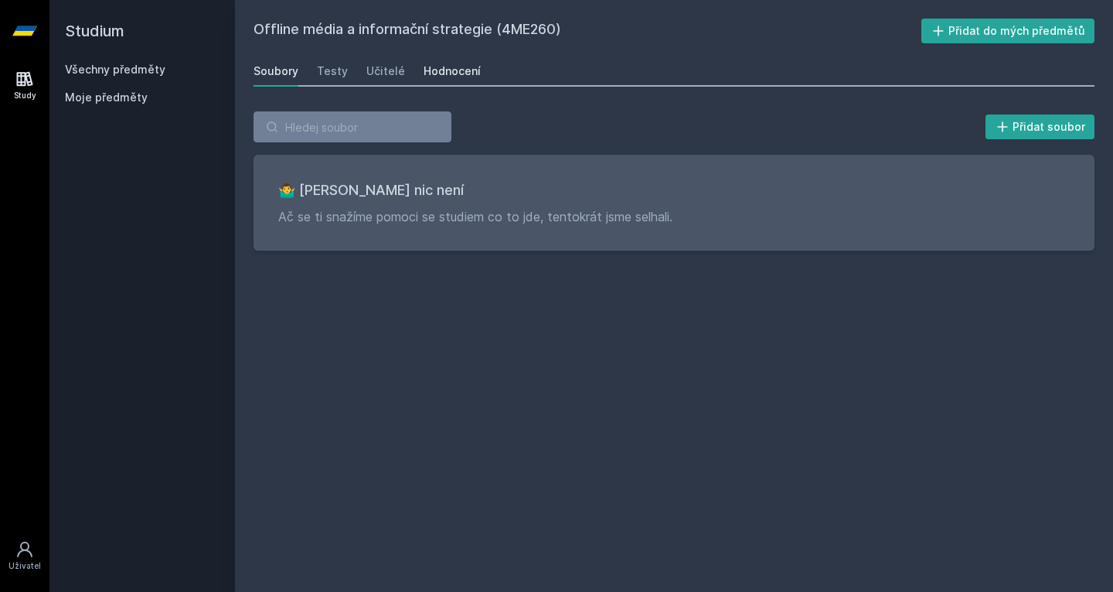  What do you see at coordinates (588, 31) in the screenshot?
I see `h2: Offline média a informační strategie (4ME260)` at bounding box center [588, 31].